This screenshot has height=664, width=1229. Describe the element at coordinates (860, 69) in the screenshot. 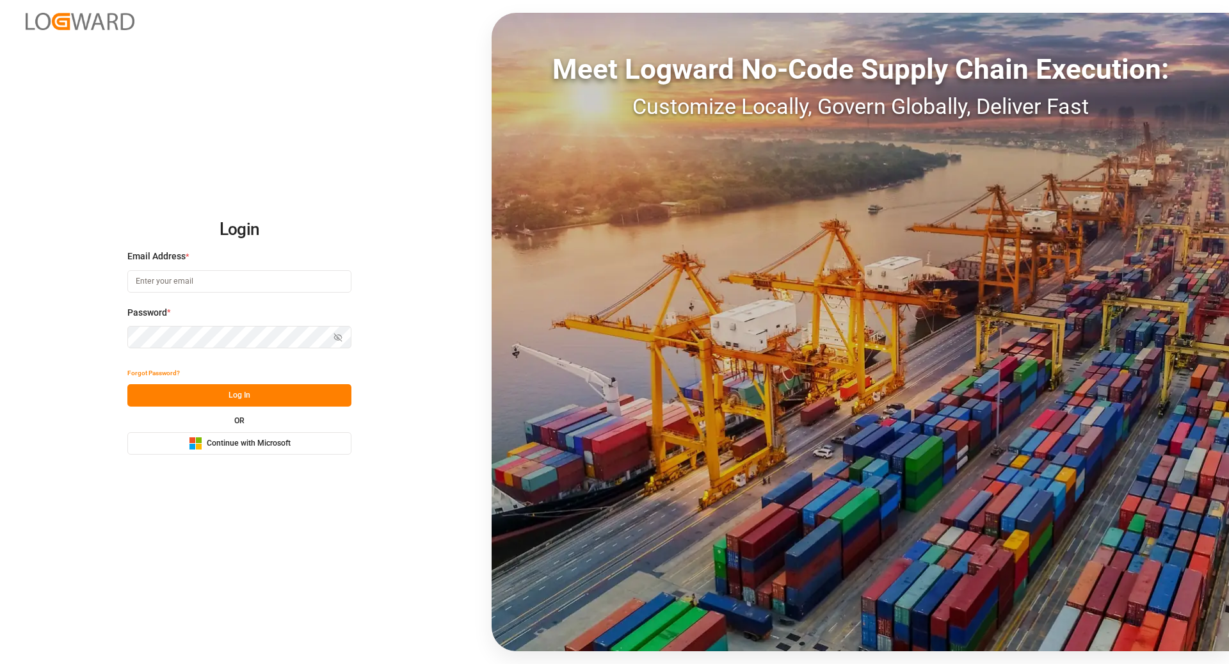

I see `div: Meet Logward No-Code Supply Chain Execution:` at that location.